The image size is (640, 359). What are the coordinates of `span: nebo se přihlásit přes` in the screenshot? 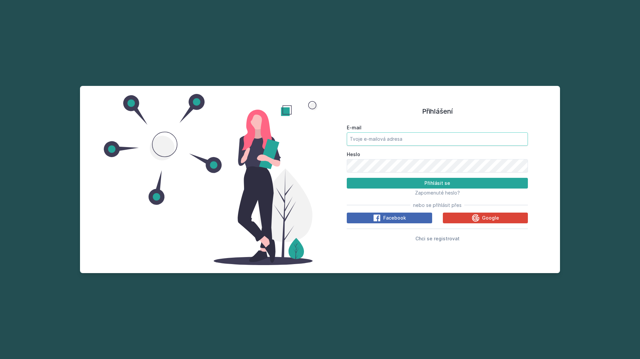 It's located at (437, 205).